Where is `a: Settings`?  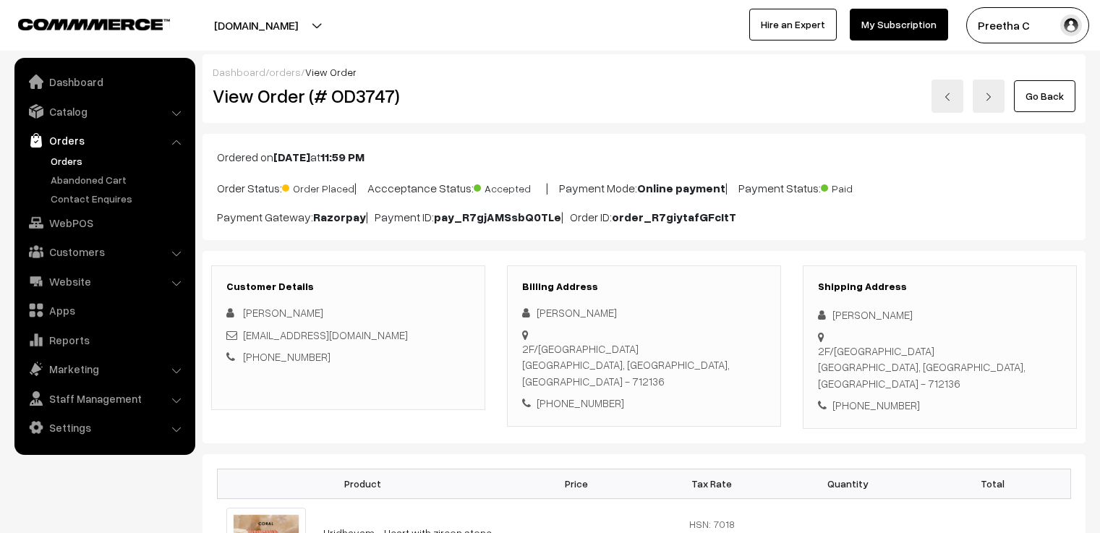 a: Settings is located at coordinates (104, 427).